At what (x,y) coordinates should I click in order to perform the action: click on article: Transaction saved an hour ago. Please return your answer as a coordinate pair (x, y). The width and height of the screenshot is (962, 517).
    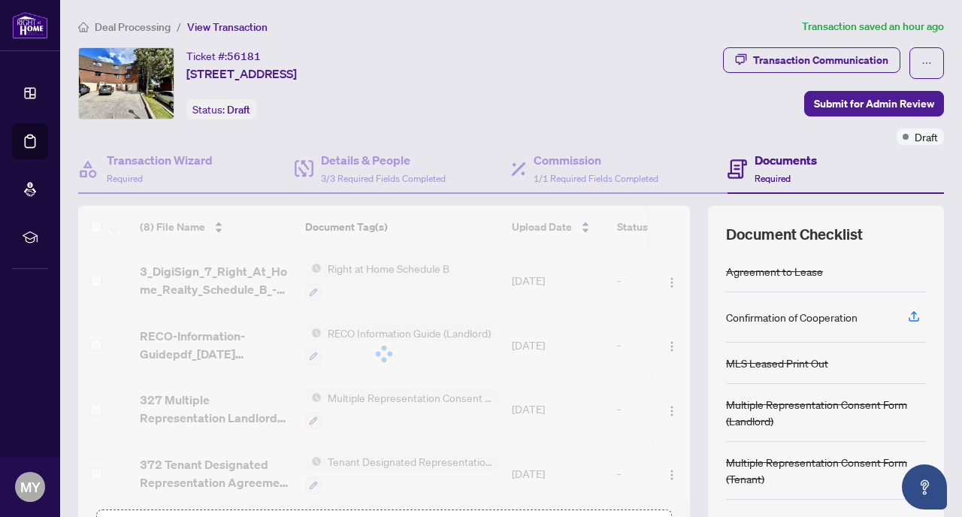
    Looking at the image, I should click on (872, 26).